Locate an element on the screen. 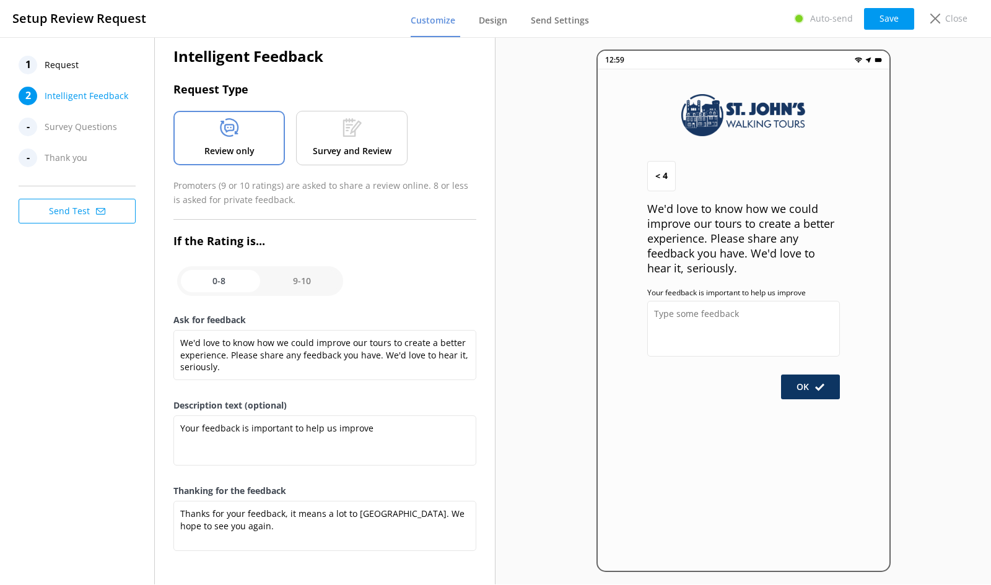  div: 1 is located at coordinates (28, 65).